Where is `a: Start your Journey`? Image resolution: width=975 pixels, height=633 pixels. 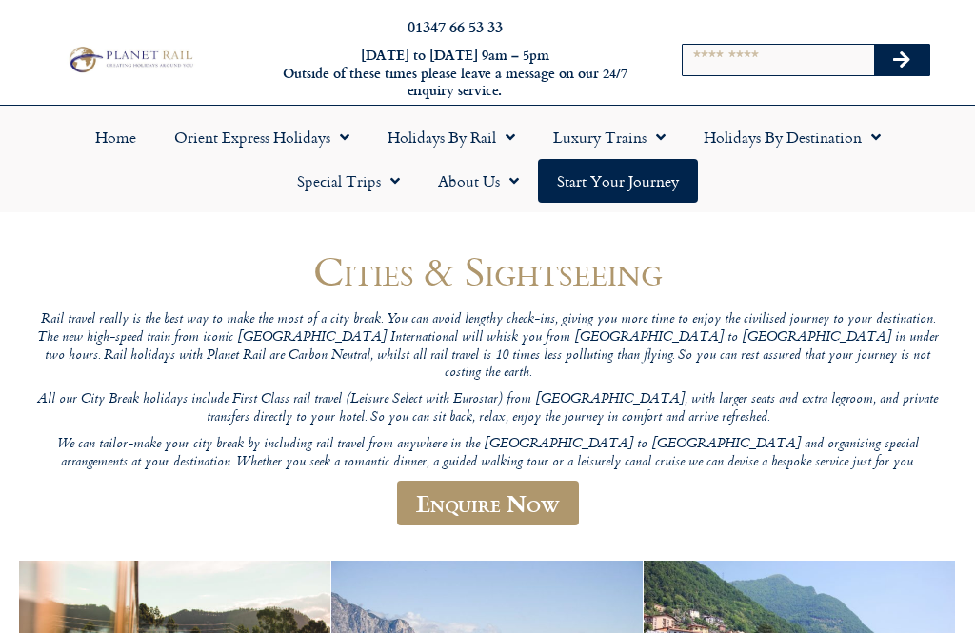 a: Start your Journey is located at coordinates (618, 181).